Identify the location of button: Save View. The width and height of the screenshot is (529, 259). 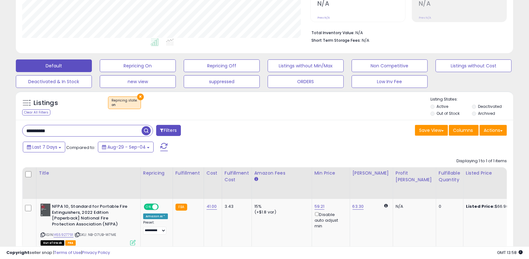
(431, 130).